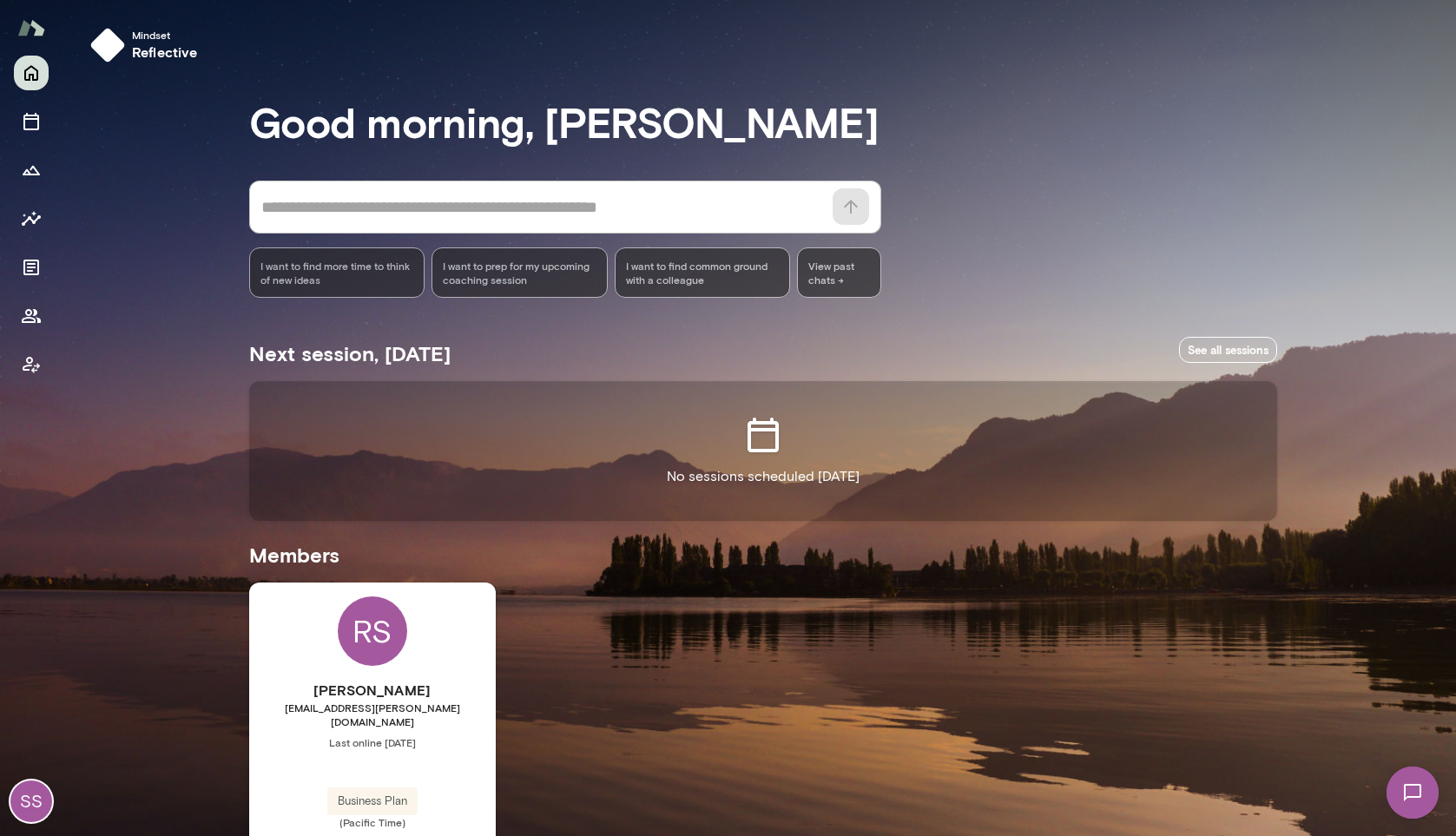 The width and height of the screenshot is (1456, 836). I want to click on button: Mindsetreflective, so click(147, 45).